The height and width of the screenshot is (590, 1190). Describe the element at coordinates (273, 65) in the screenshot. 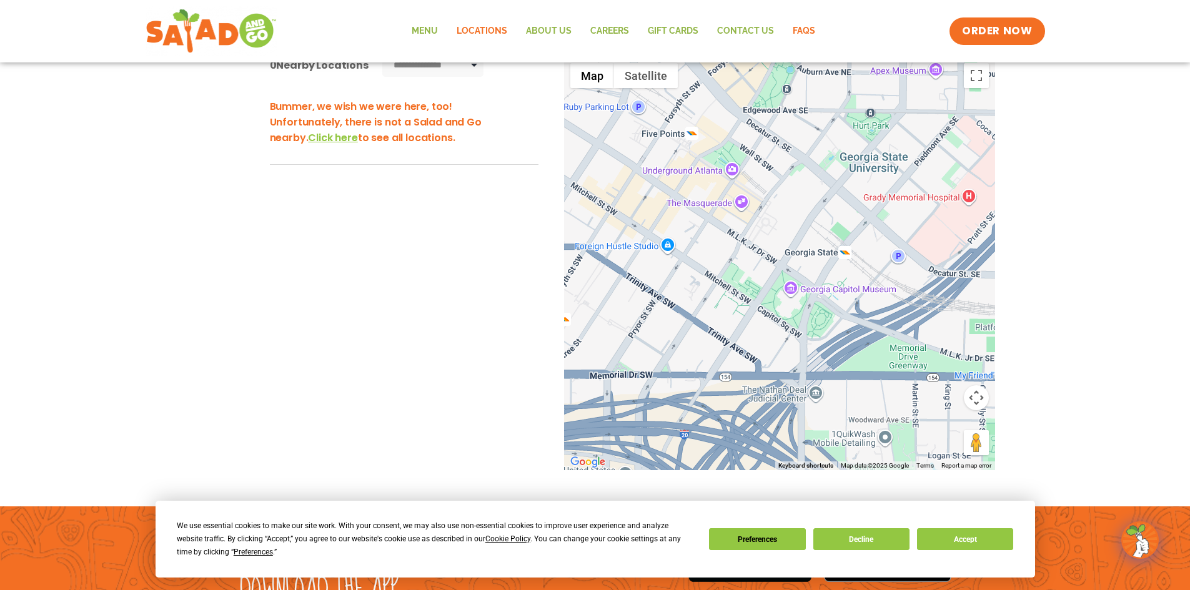

I see `span: 0` at that location.